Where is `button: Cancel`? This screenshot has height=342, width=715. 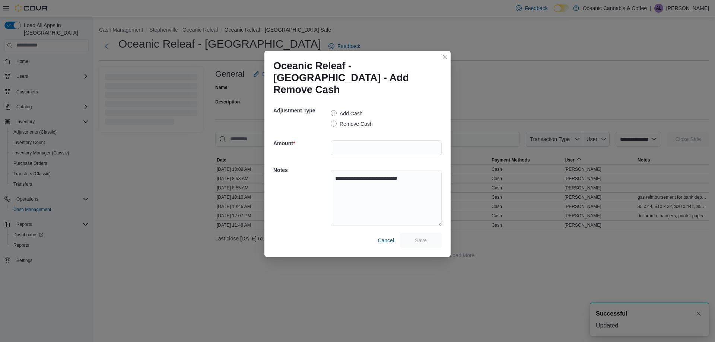
button: Cancel is located at coordinates (386, 241).